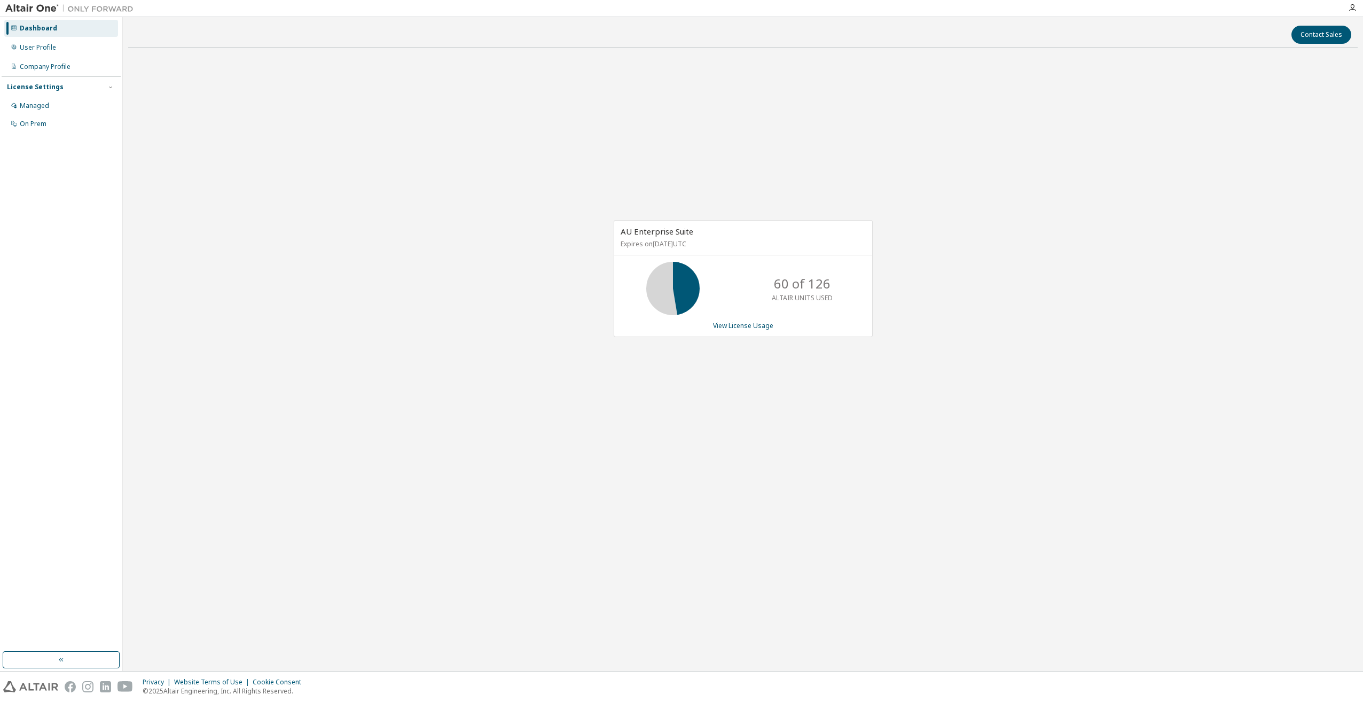 This screenshot has width=1363, height=702. What do you see at coordinates (213, 682) in the screenshot?
I see `div: Website Terms of Use` at bounding box center [213, 682].